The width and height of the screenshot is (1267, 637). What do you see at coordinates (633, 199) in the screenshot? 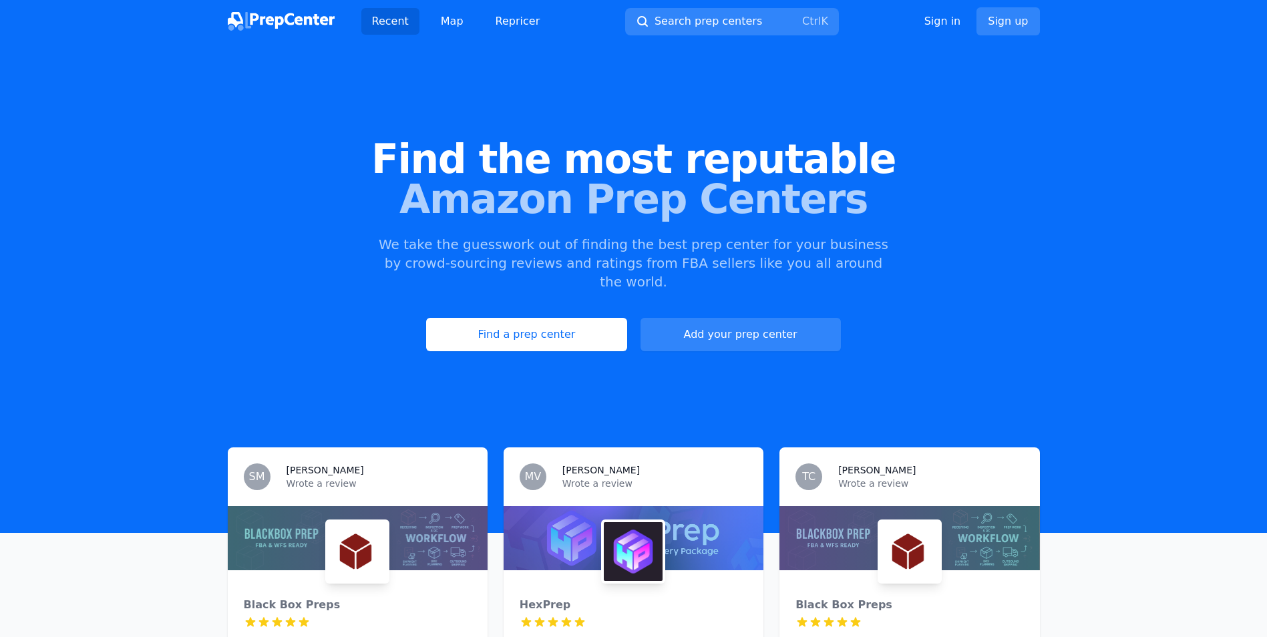
I see `span: Amazon Prep Centers` at bounding box center [633, 199].